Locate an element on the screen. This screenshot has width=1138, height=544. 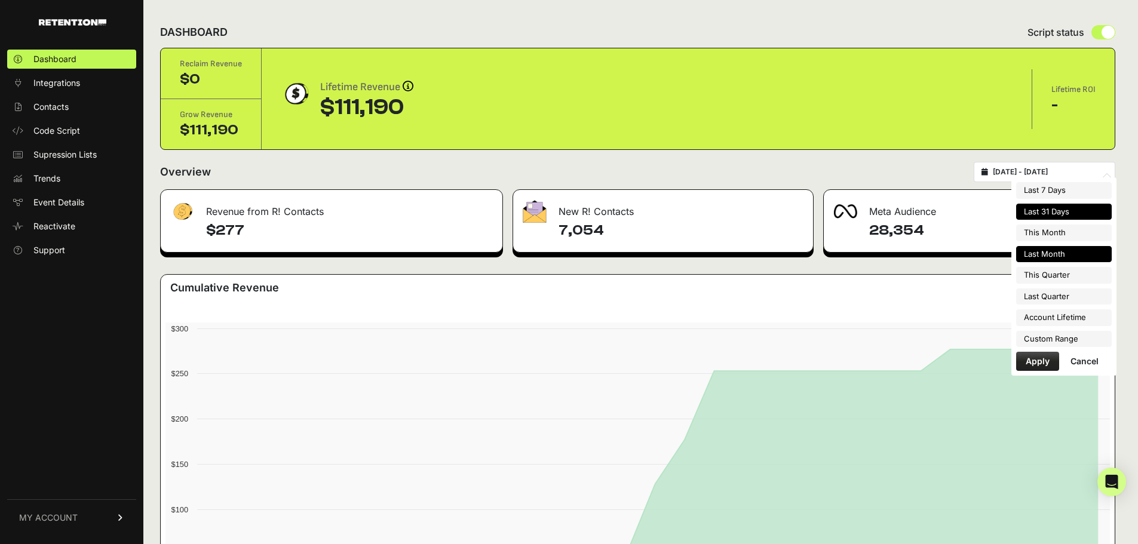
h2: Overview is located at coordinates (185, 172).